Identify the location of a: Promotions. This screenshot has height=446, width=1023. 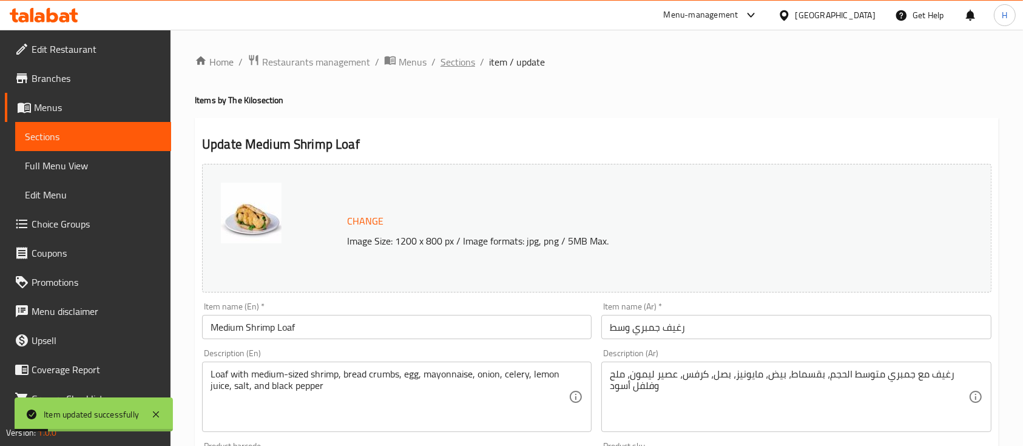
(88, 282).